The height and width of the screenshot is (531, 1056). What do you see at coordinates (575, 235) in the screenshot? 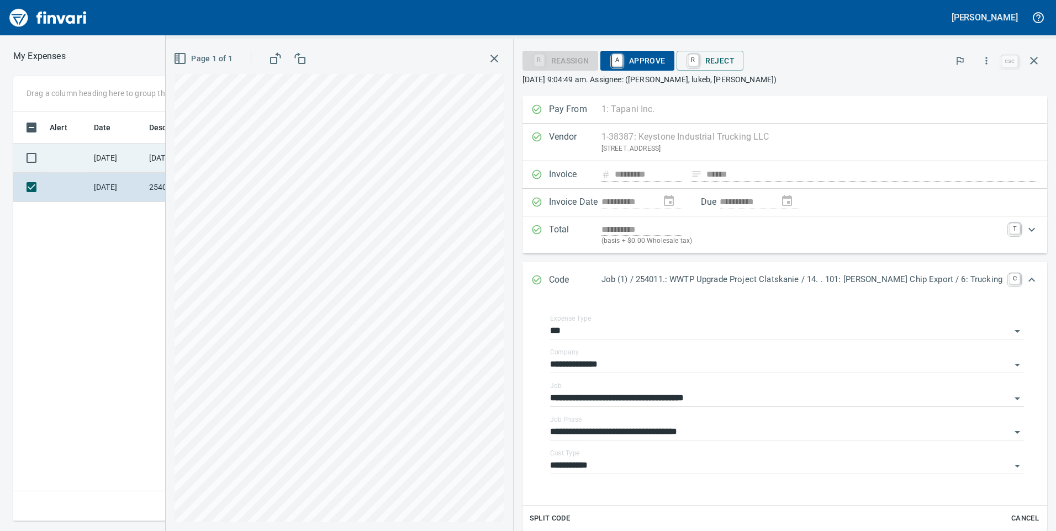
I see `p: Total` at bounding box center [575, 235].